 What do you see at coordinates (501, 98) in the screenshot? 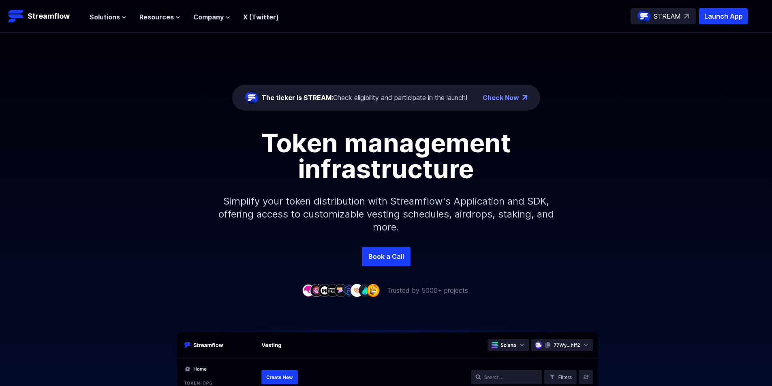
I see `a: Check Now` at bounding box center [501, 98].